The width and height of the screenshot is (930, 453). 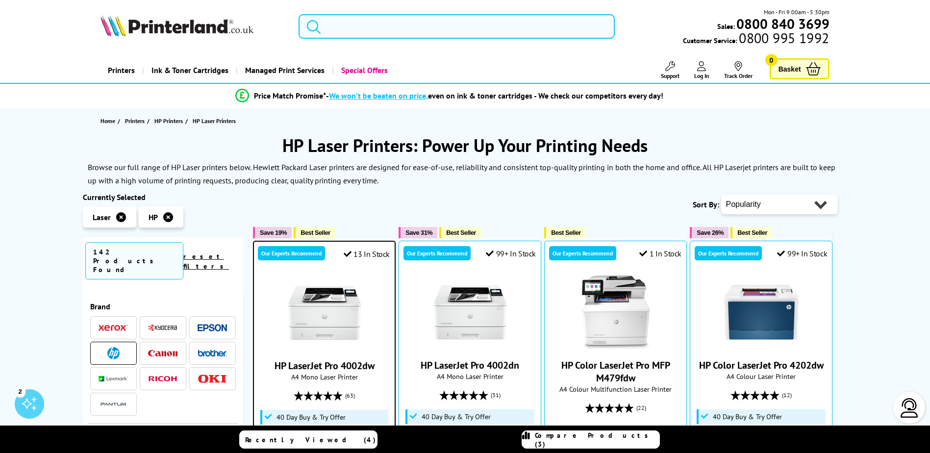 I want to click on a: Ricoh, so click(x=163, y=379).